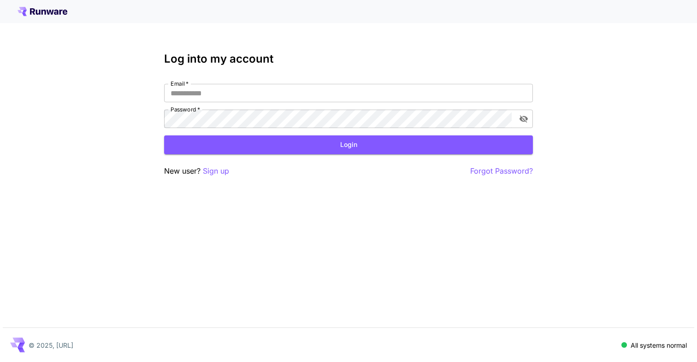 This screenshot has height=362, width=697. What do you see at coordinates (216, 171) in the screenshot?
I see `p: Sign up` at bounding box center [216, 171].